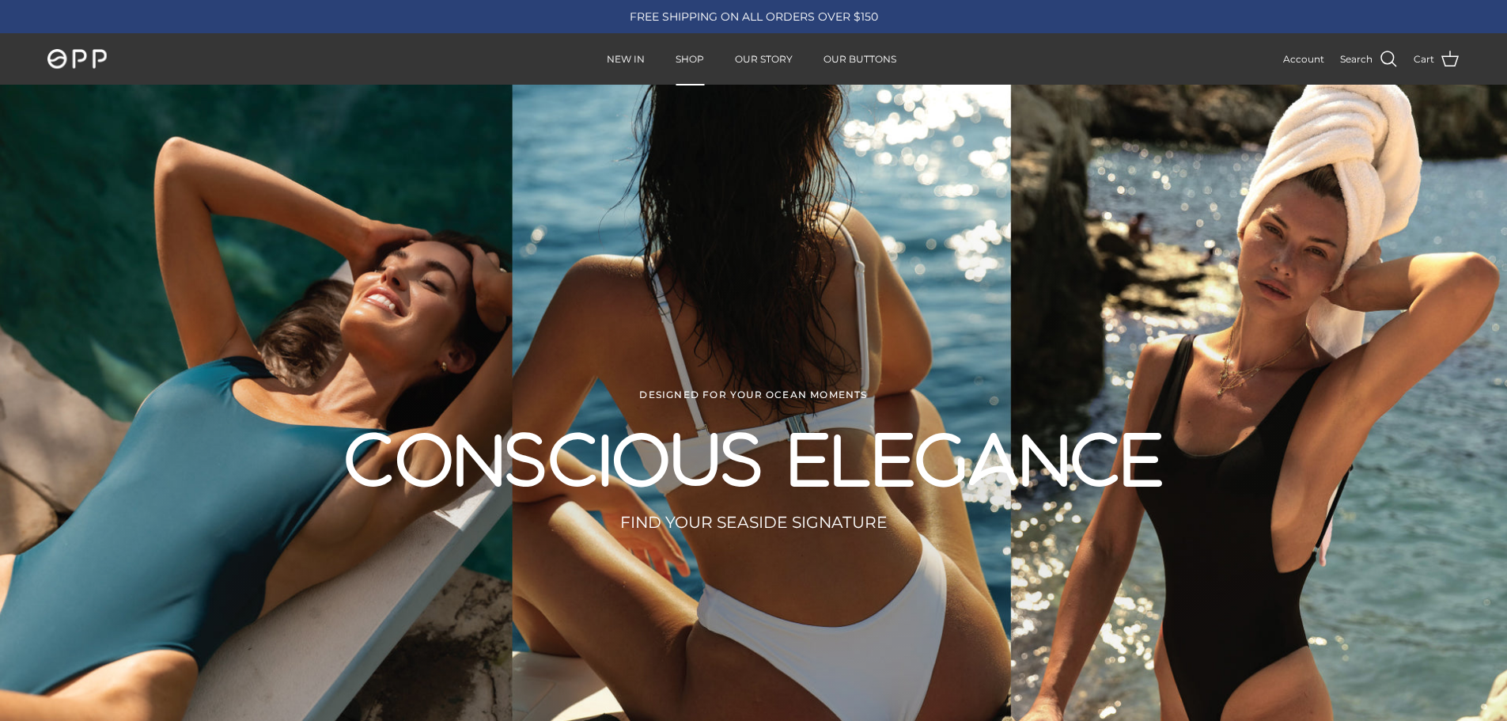 The height and width of the screenshot is (721, 1507). What do you see at coordinates (626, 59) in the screenshot?
I see `a: NEW IN` at bounding box center [626, 59].